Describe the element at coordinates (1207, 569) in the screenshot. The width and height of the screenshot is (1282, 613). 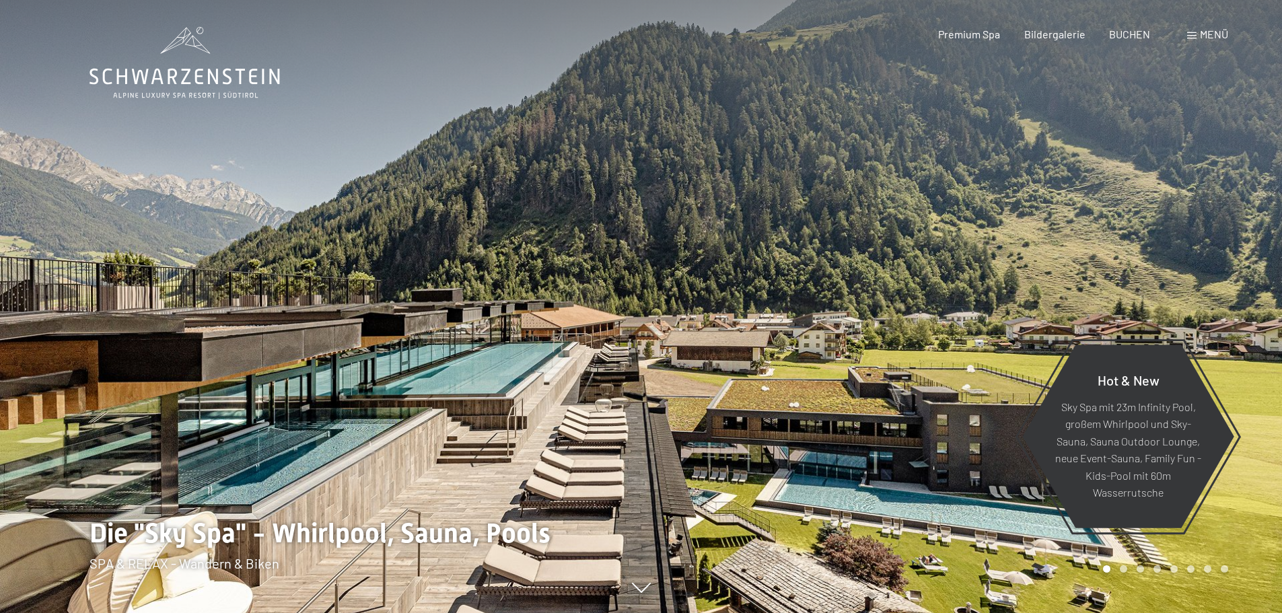
I see `div: Carousel Page 7` at that location.